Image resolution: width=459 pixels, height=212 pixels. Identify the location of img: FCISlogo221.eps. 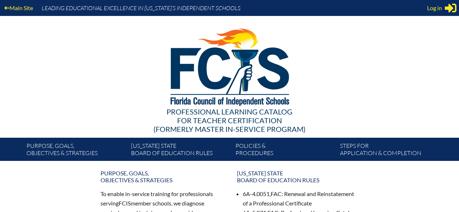
(229, 65).